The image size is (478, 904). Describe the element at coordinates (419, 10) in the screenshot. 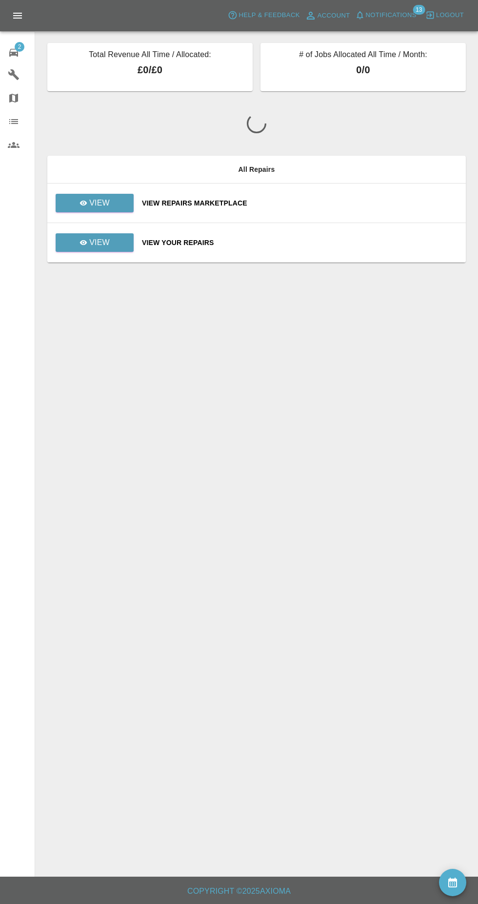

I see `span: 13` at that location.